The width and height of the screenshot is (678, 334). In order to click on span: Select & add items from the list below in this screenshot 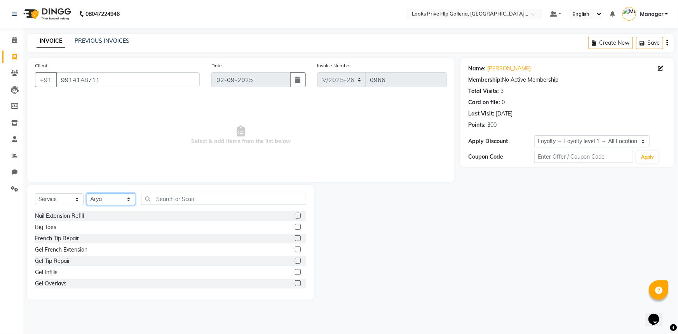, I will do `click(241, 135)`.